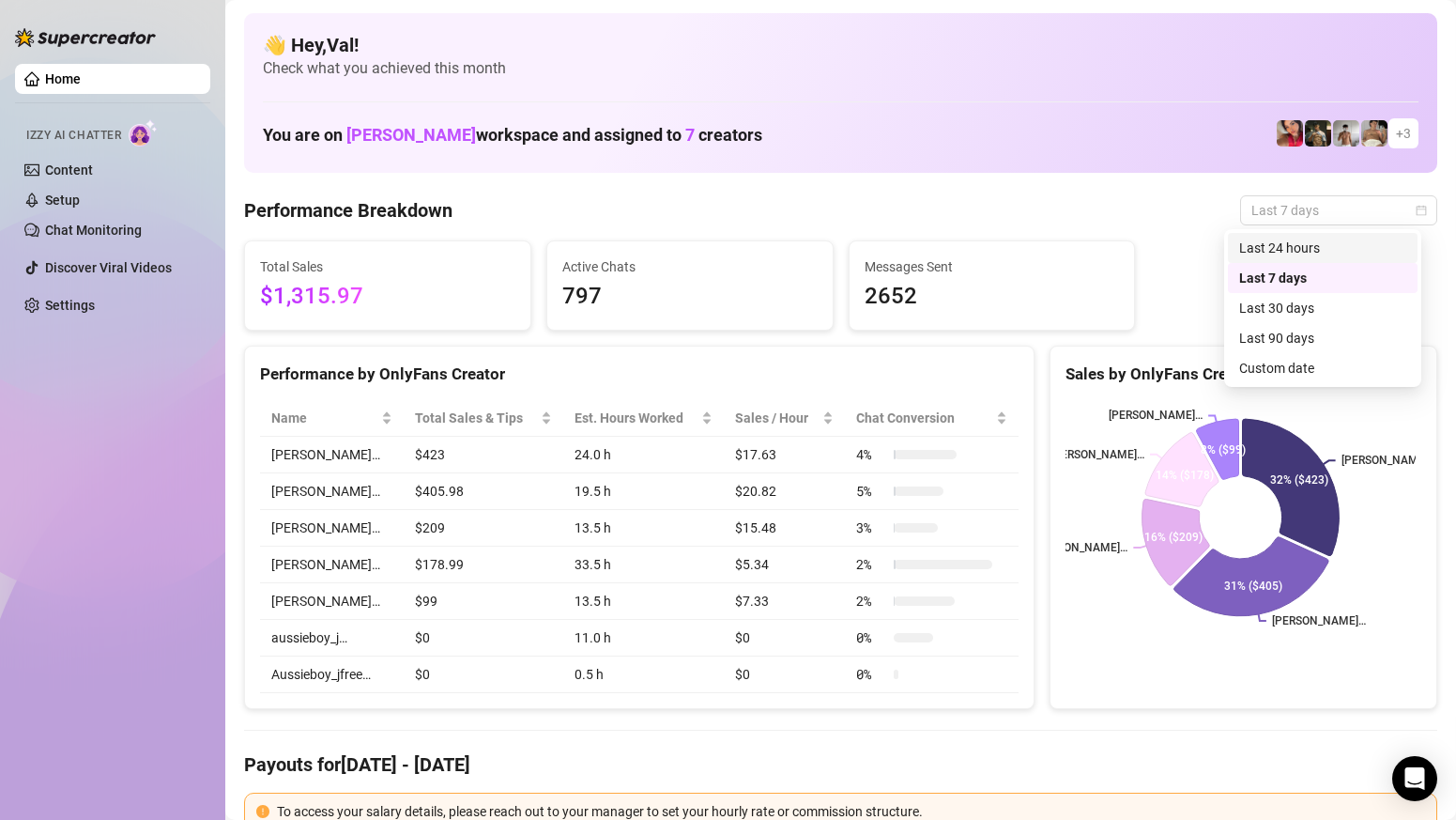  I want to click on td: 19.5 h, so click(643, 491).